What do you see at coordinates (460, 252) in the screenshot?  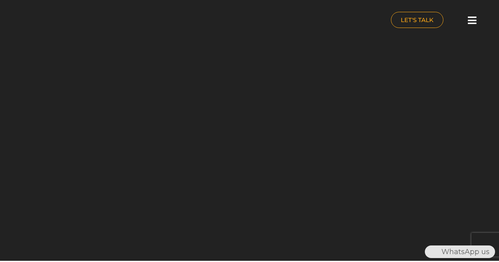 I see `div: WhatsApp us` at bounding box center [460, 252].